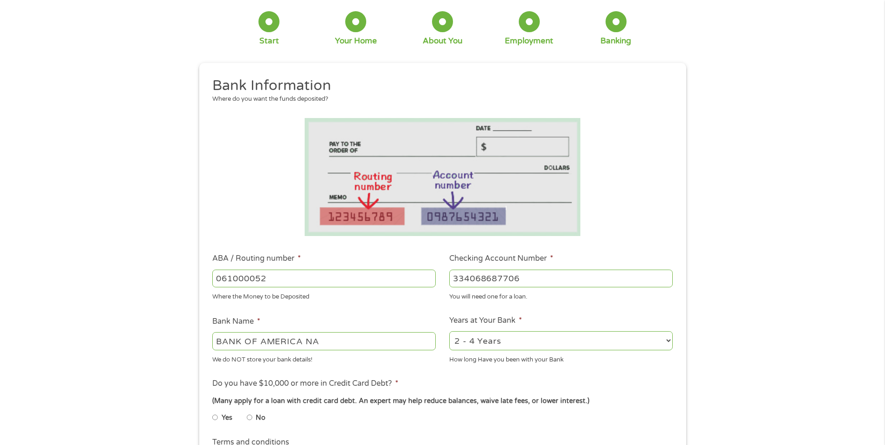 This screenshot has height=445, width=885. What do you see at coordinates (356, 41) in the screenshot?
I see `div: Your Home` at bounding box center [356, 41].